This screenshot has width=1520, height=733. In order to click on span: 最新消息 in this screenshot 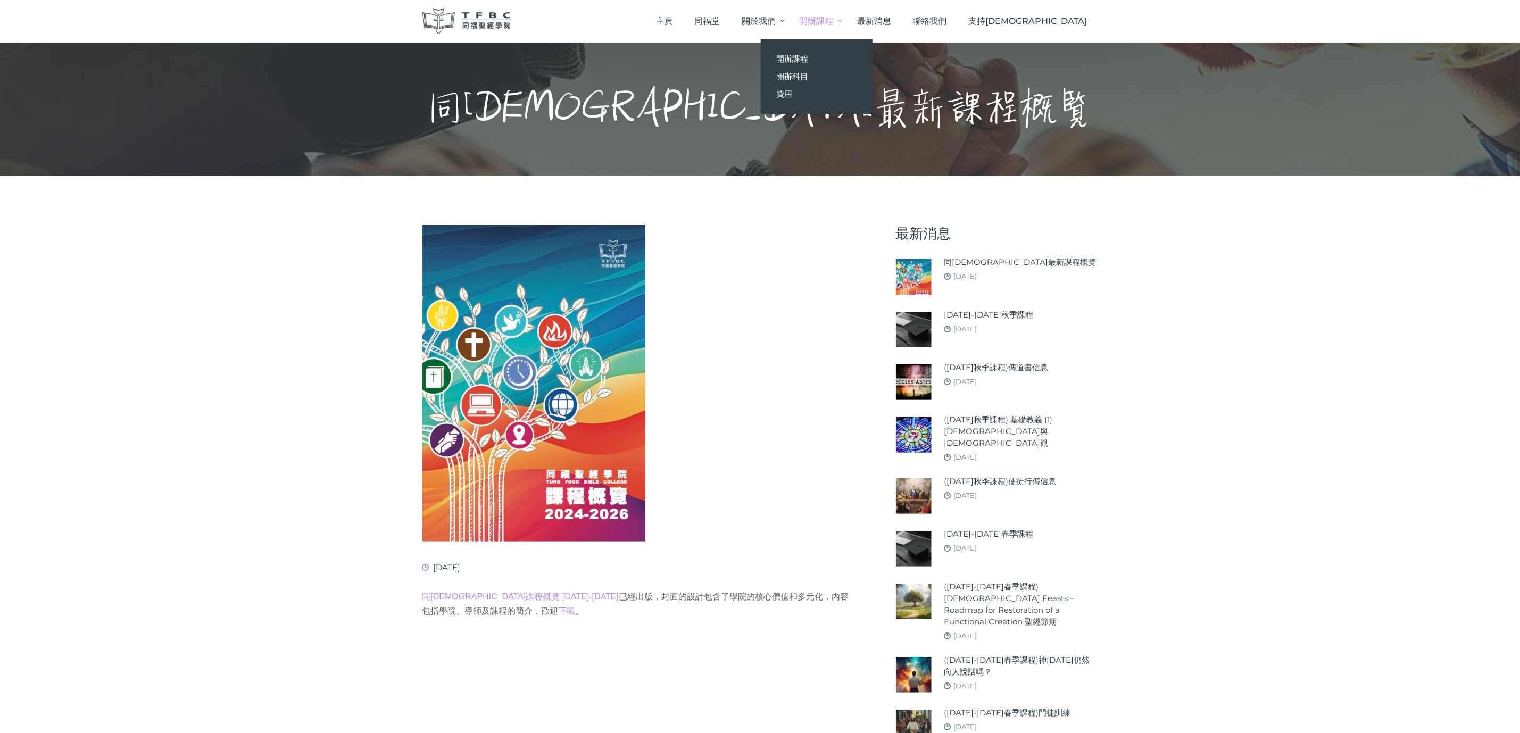, I will do `click(874, 21)`.